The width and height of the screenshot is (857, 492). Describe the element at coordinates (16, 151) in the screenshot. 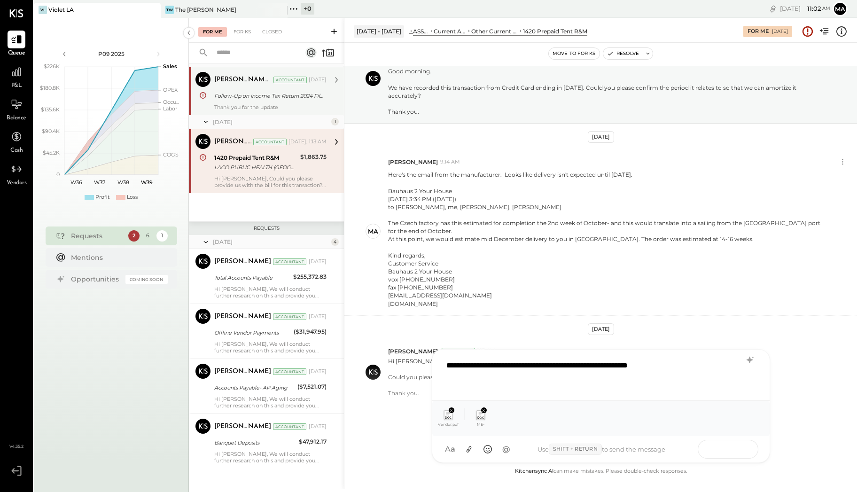

I see `span: Cash` at that location.